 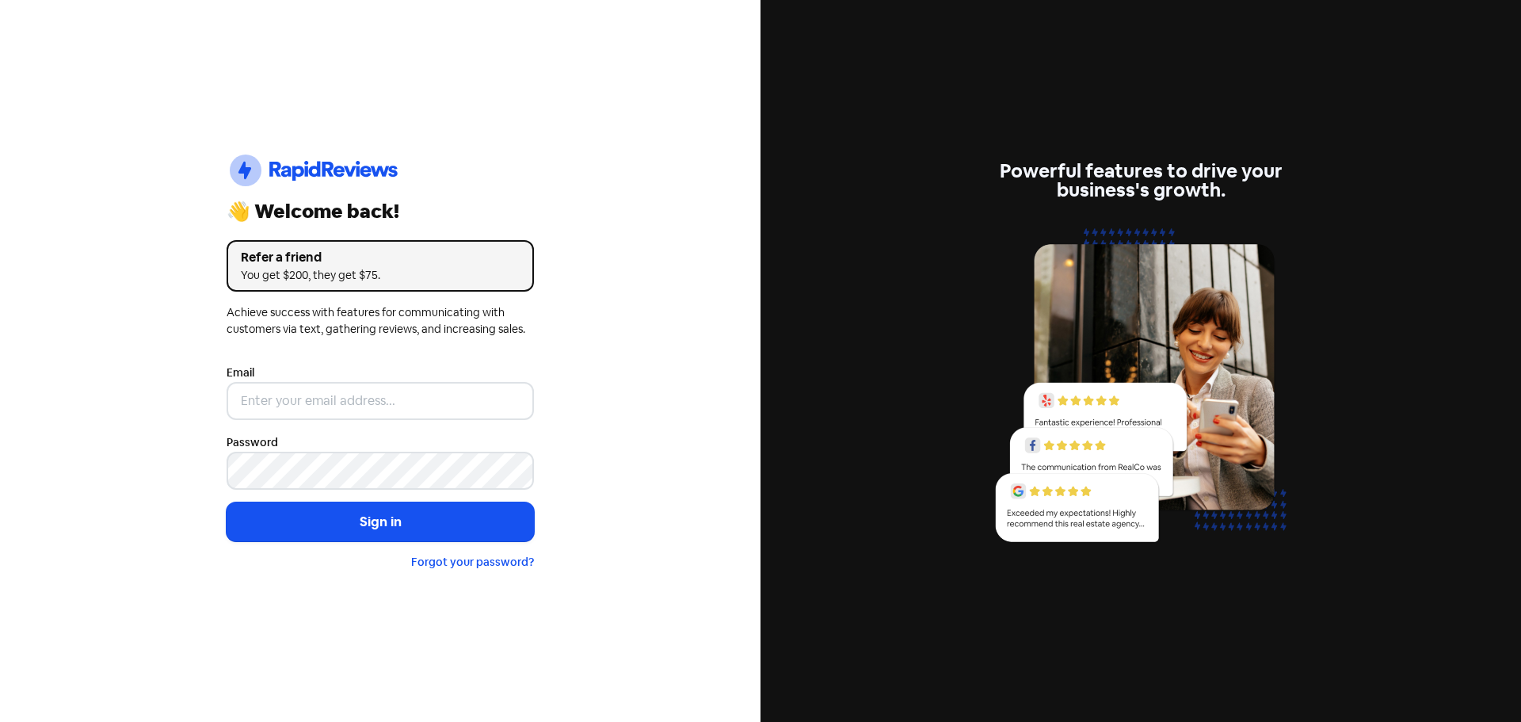 What do you see at coordinates (380, 401) in the screenshot?
I see `input: Enter your email address...` at bounding box center [380, 401].